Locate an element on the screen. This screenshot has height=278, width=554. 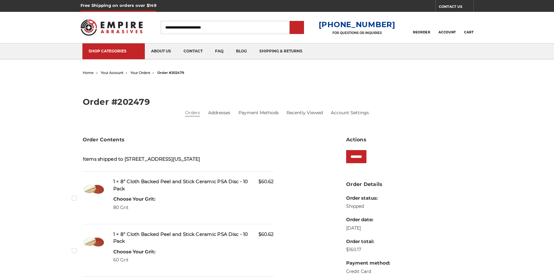
dt: Payment method: is located at coordinates (368, 263).